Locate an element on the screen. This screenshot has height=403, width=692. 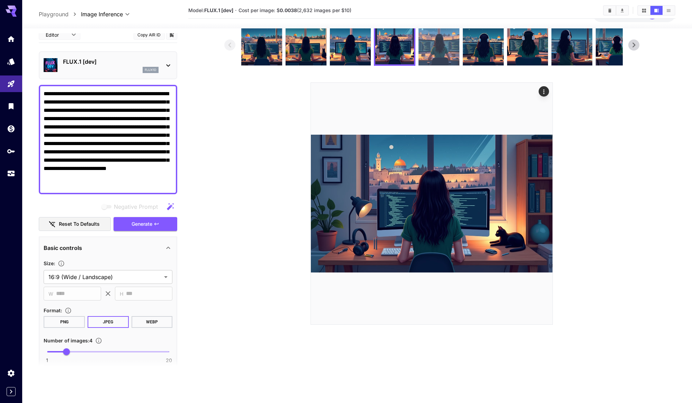
span: Format : is located at coordinates (53, 310).